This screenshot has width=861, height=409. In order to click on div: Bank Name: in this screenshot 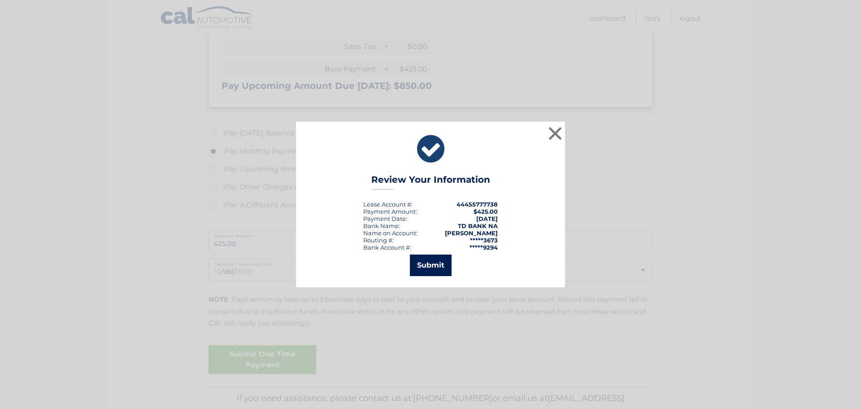, I will do `click(382, 226)`.